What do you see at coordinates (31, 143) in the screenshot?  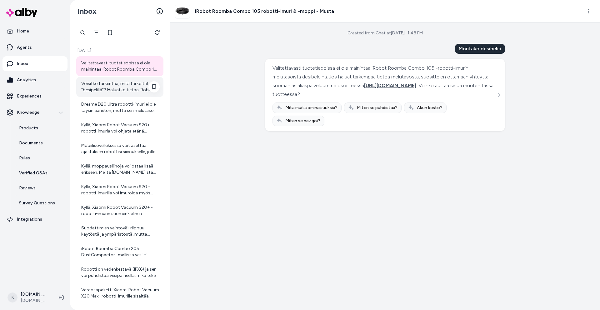 I see `p: Documents` at bounding box center [31, 143].